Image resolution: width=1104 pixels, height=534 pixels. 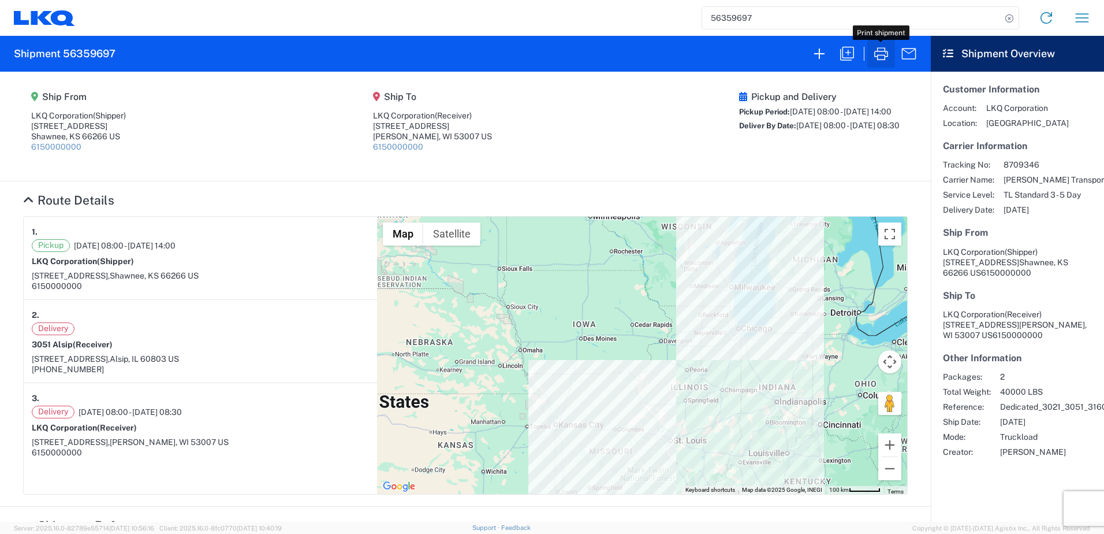 I want to click on h2: Shipment 56359697, so click(x=65, y=54).